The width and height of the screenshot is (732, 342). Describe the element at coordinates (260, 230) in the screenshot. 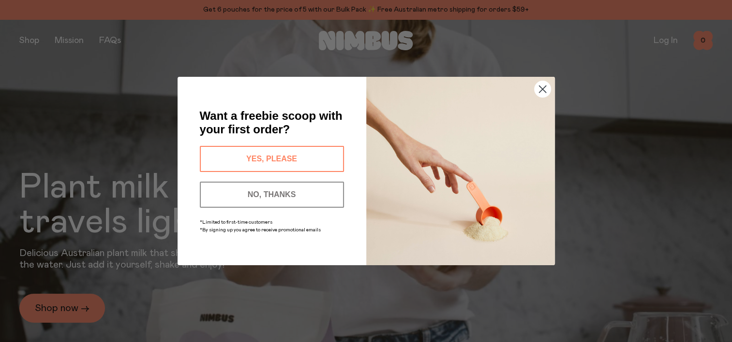

I see `span: *By signing up you agree to receive promotional emails` at that location.